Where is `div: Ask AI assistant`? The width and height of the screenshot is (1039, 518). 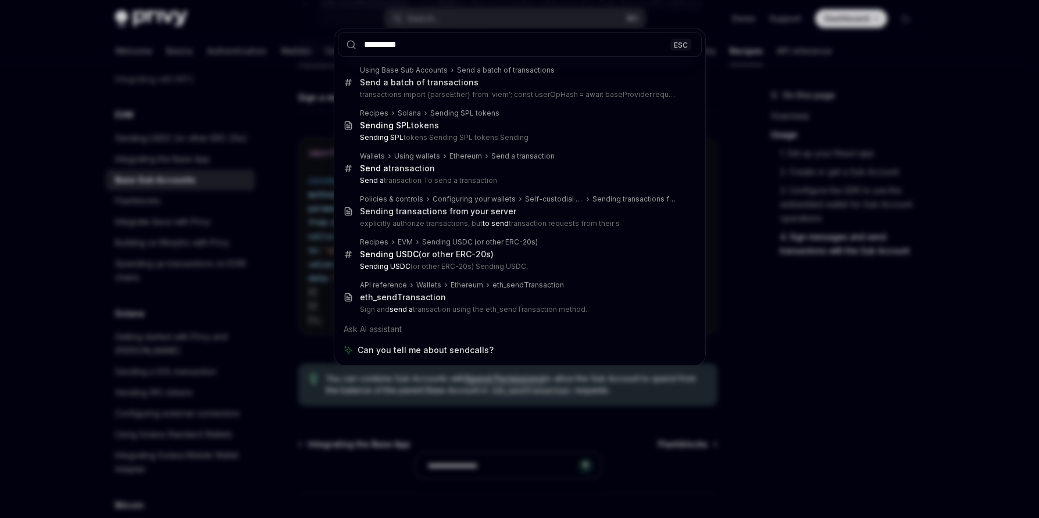 div: Ask AI assistant is located at coordinates (520, 330).